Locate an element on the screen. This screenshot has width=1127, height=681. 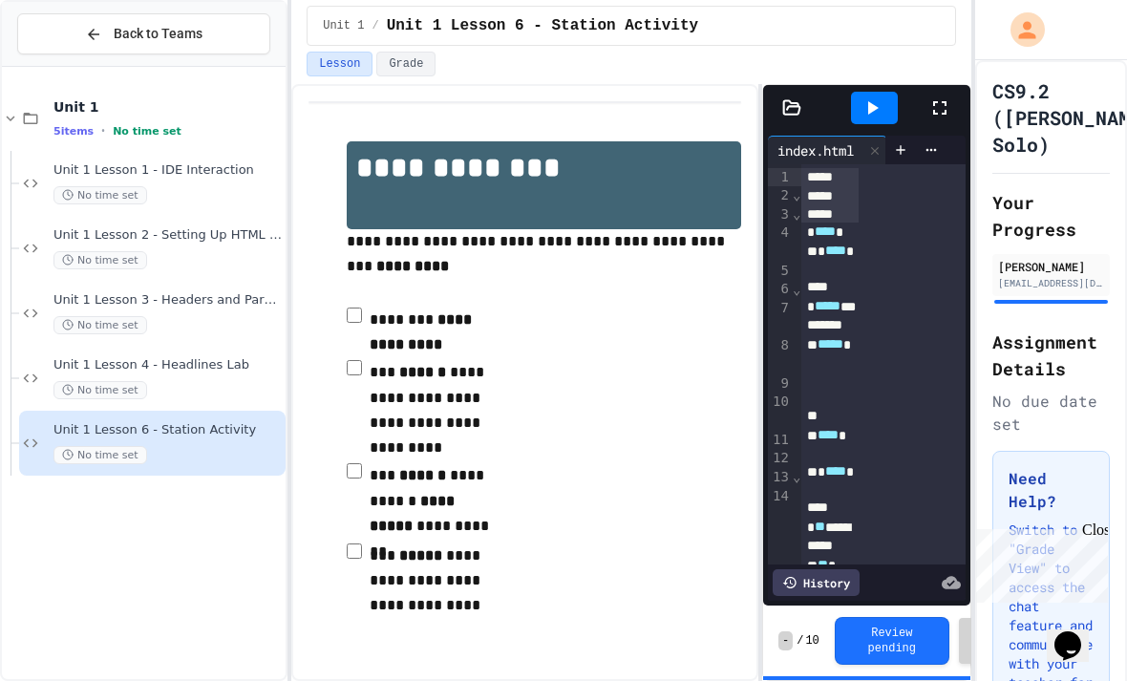
div: Chat with us now!Close is located at coordinates (70, 64).